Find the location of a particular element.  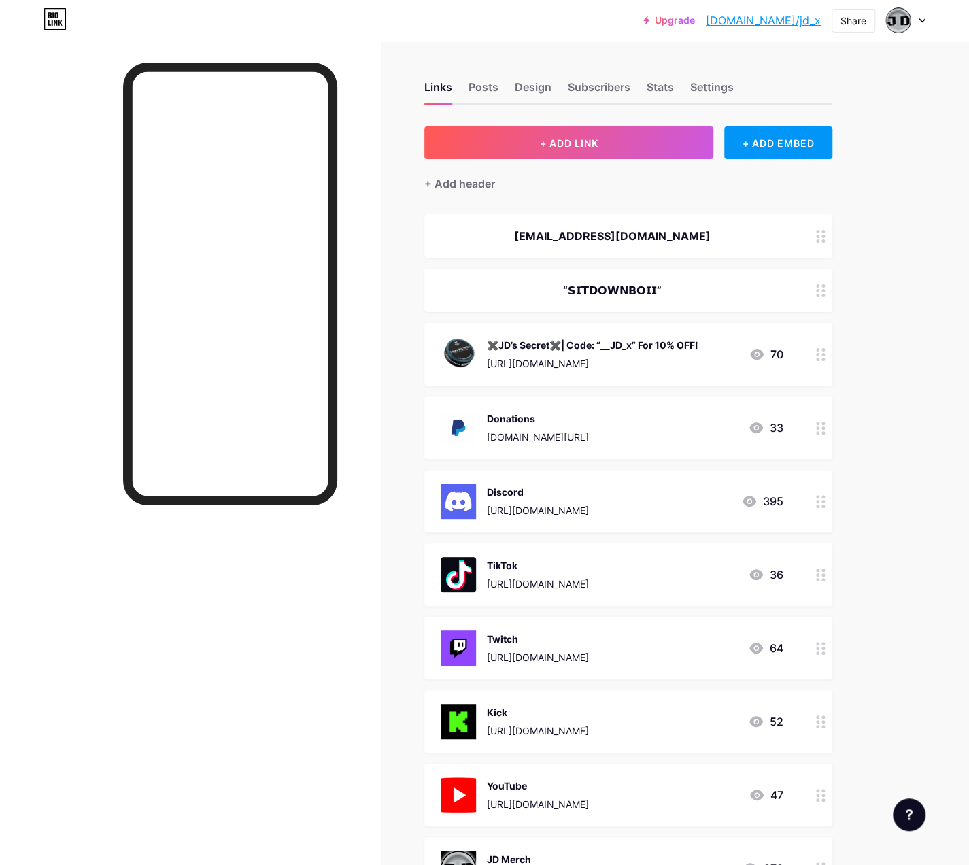

img: ✖️JD’s Secret✖️| Code: “__JD_x” For 10% OFF! is located at coordinates (458, 354).